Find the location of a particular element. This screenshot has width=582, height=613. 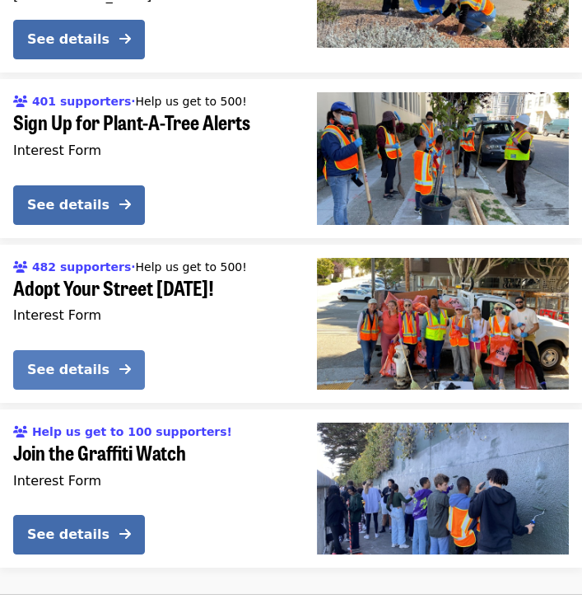

span: 482 supporters is located at coordinates (82, 267).